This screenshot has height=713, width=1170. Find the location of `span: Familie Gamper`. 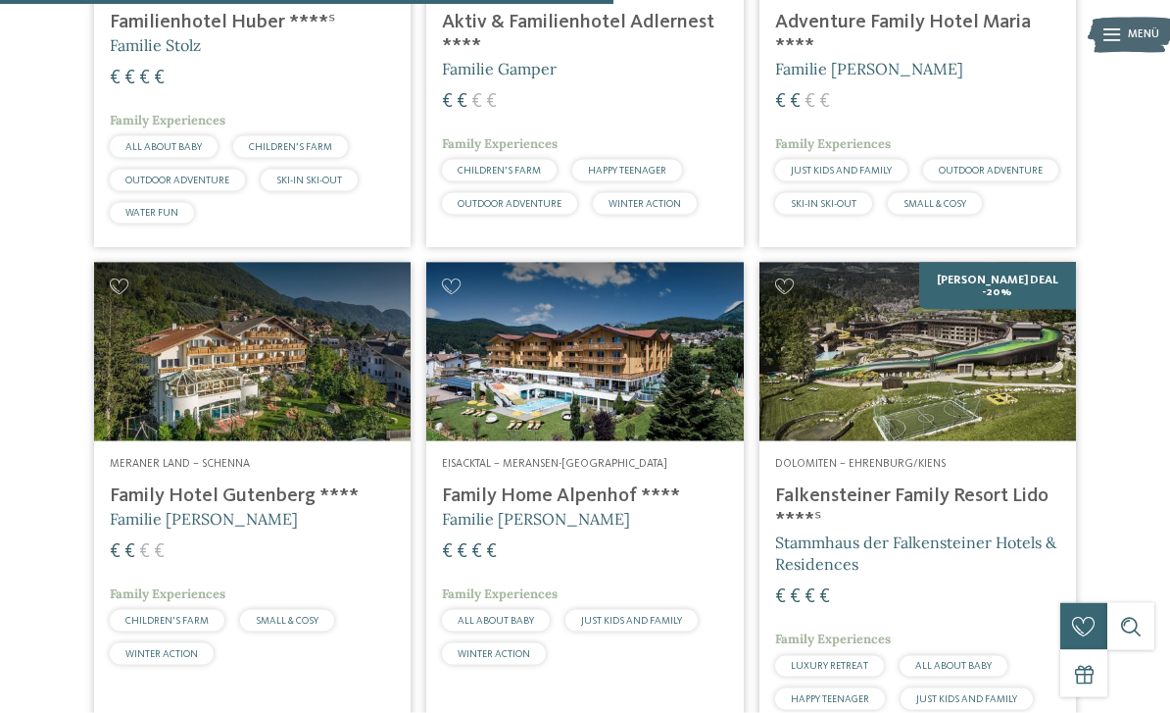

span: Familie Gamper is located at coordinates (499, 69).